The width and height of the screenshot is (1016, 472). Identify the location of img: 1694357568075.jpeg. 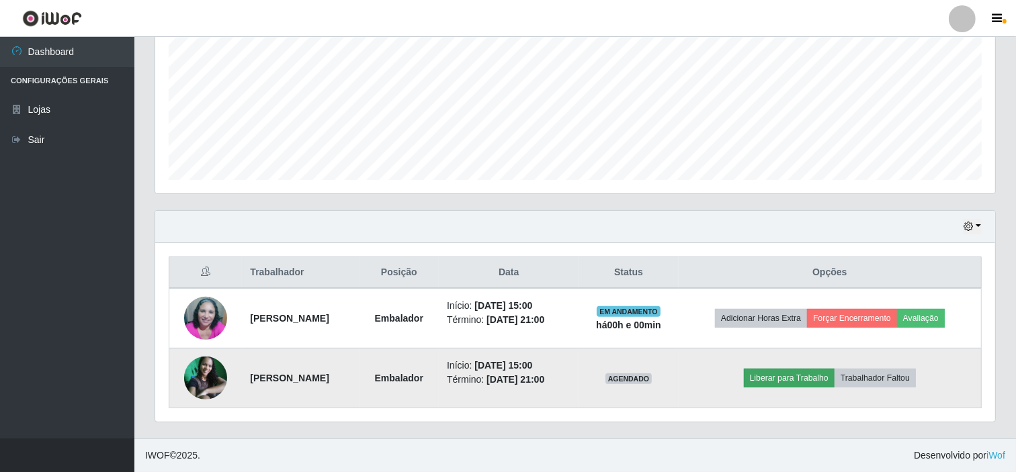
(206, 318).